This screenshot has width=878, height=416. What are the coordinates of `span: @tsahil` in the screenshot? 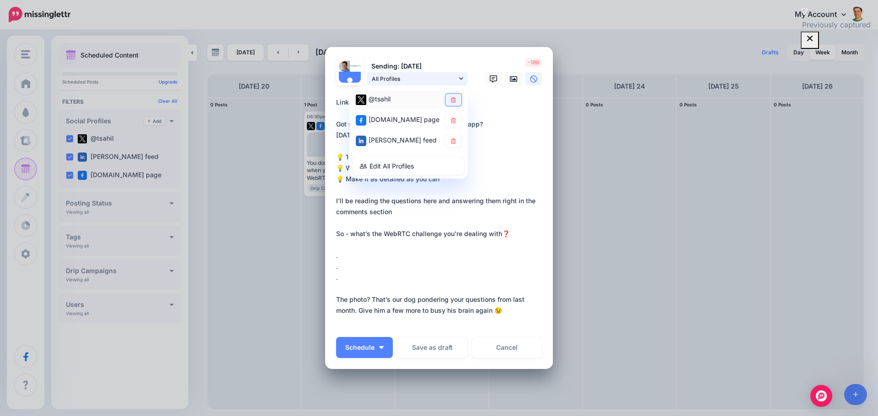 It's located at (379, 99).